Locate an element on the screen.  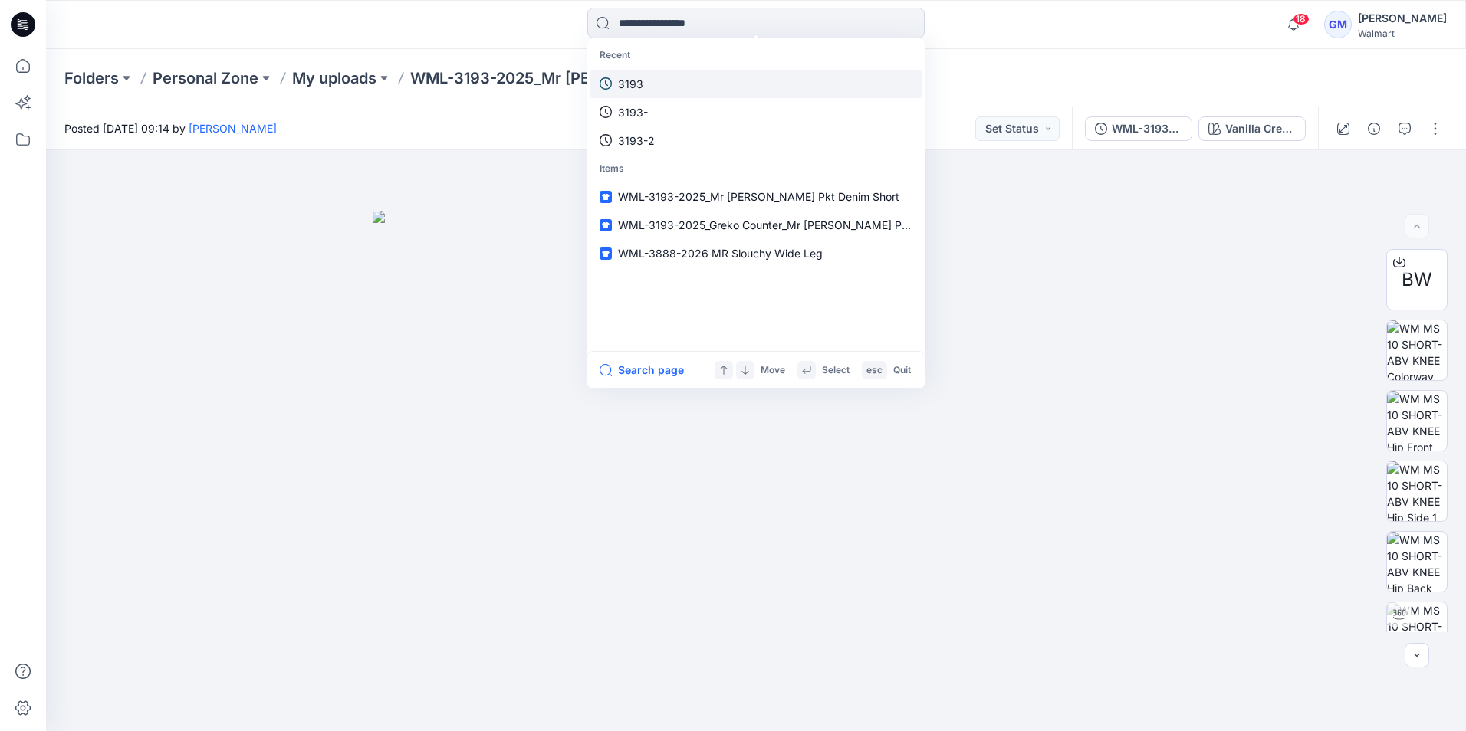
a: Folders is located at coordinates (91, 78).